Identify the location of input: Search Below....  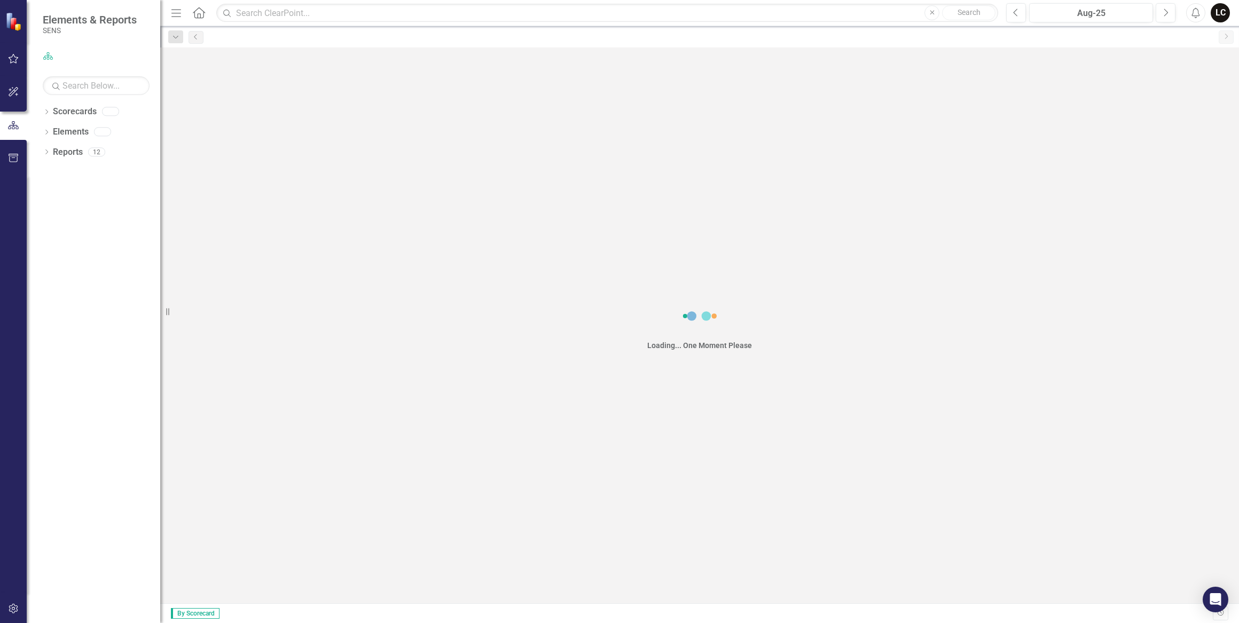
(96, 85).